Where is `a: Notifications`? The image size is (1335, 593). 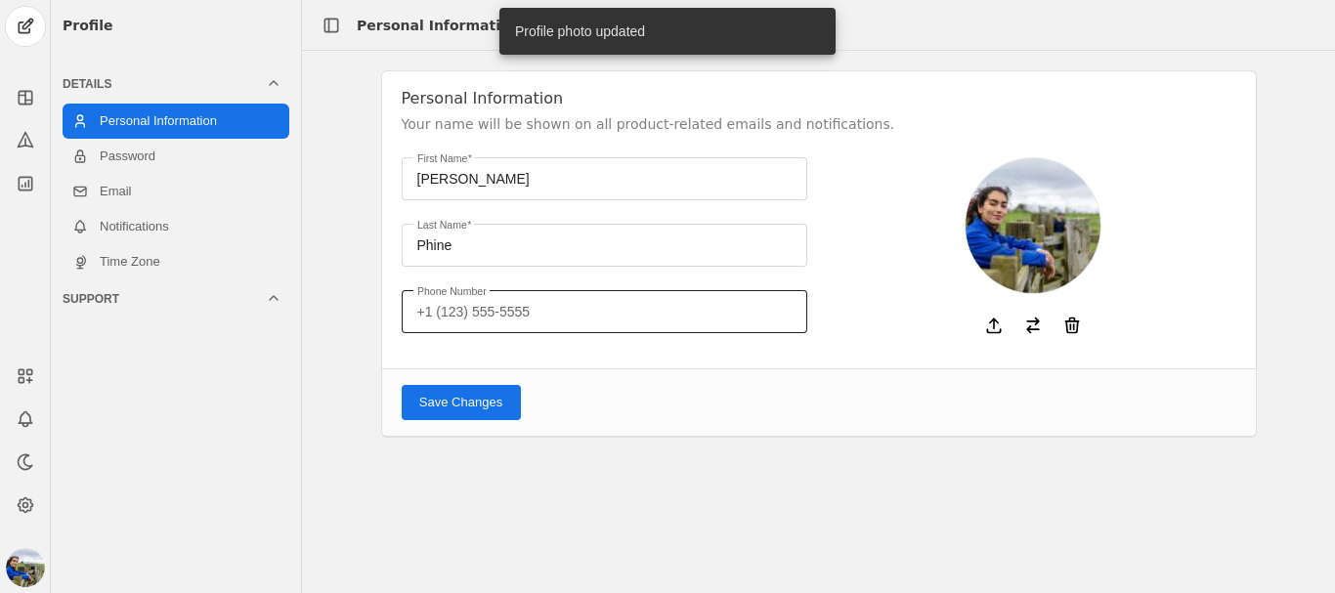 a: Notifications is located at coordinates (176, 227).